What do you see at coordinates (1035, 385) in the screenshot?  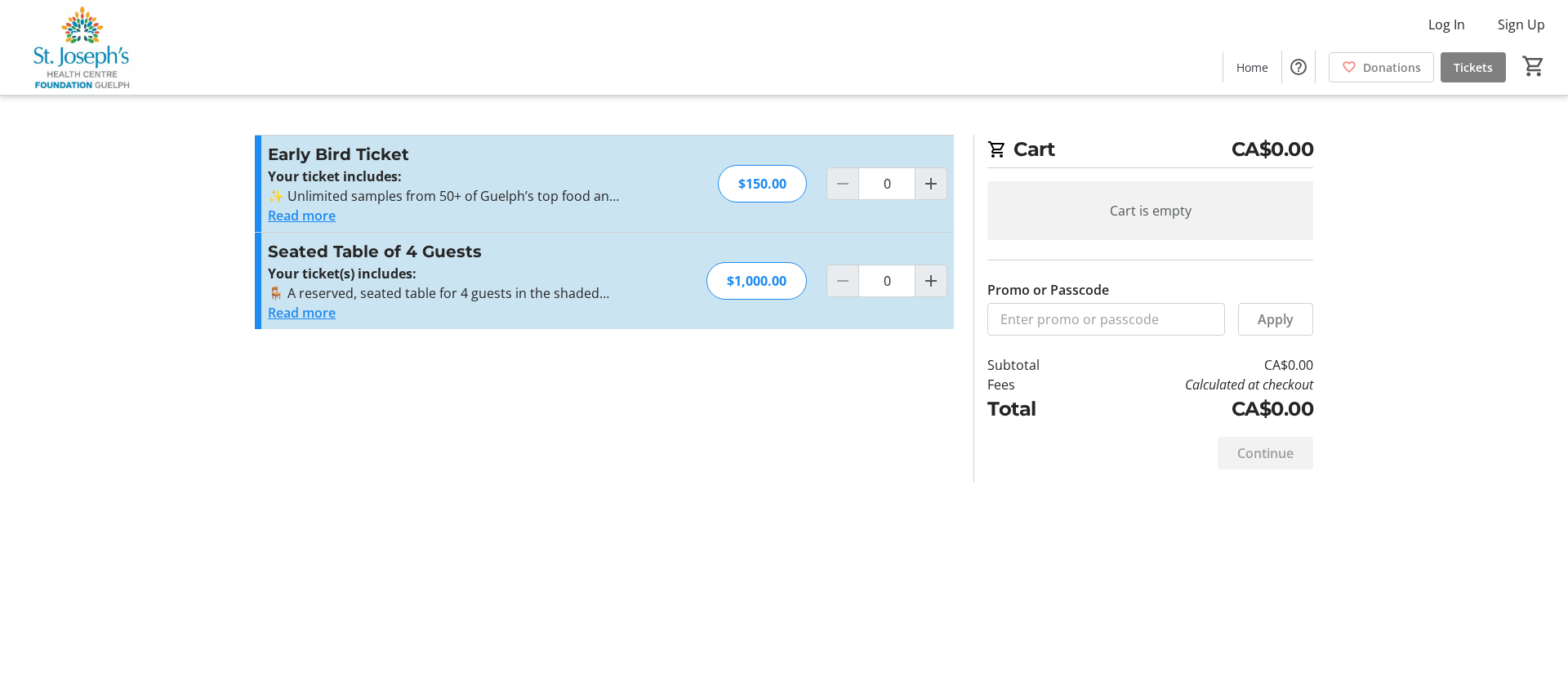 I see `td: Fees` at bounding box center [1035, 385].